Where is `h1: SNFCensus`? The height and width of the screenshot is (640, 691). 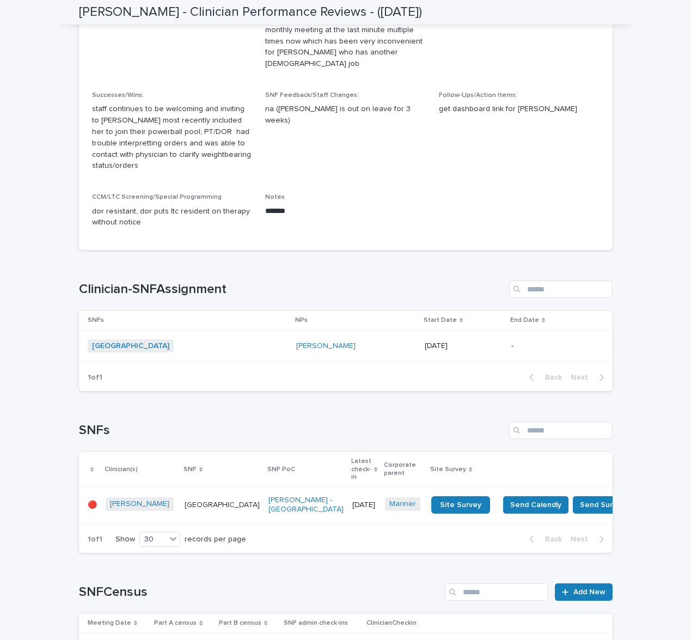 h1: SNFCensus is located at coordinates (260, 592).